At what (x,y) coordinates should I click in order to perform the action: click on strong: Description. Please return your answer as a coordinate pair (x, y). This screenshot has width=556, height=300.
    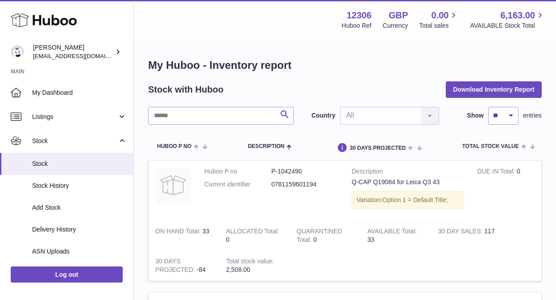
    Looking at the image, I should click on (408, 172).